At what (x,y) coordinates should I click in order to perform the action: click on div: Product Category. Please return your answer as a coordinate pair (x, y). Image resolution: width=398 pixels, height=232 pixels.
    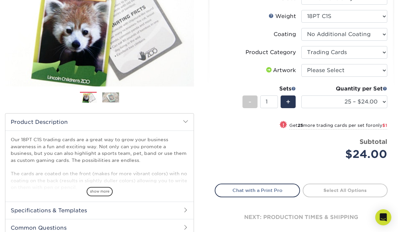
    Looking at the image, I should click on (270, 52).